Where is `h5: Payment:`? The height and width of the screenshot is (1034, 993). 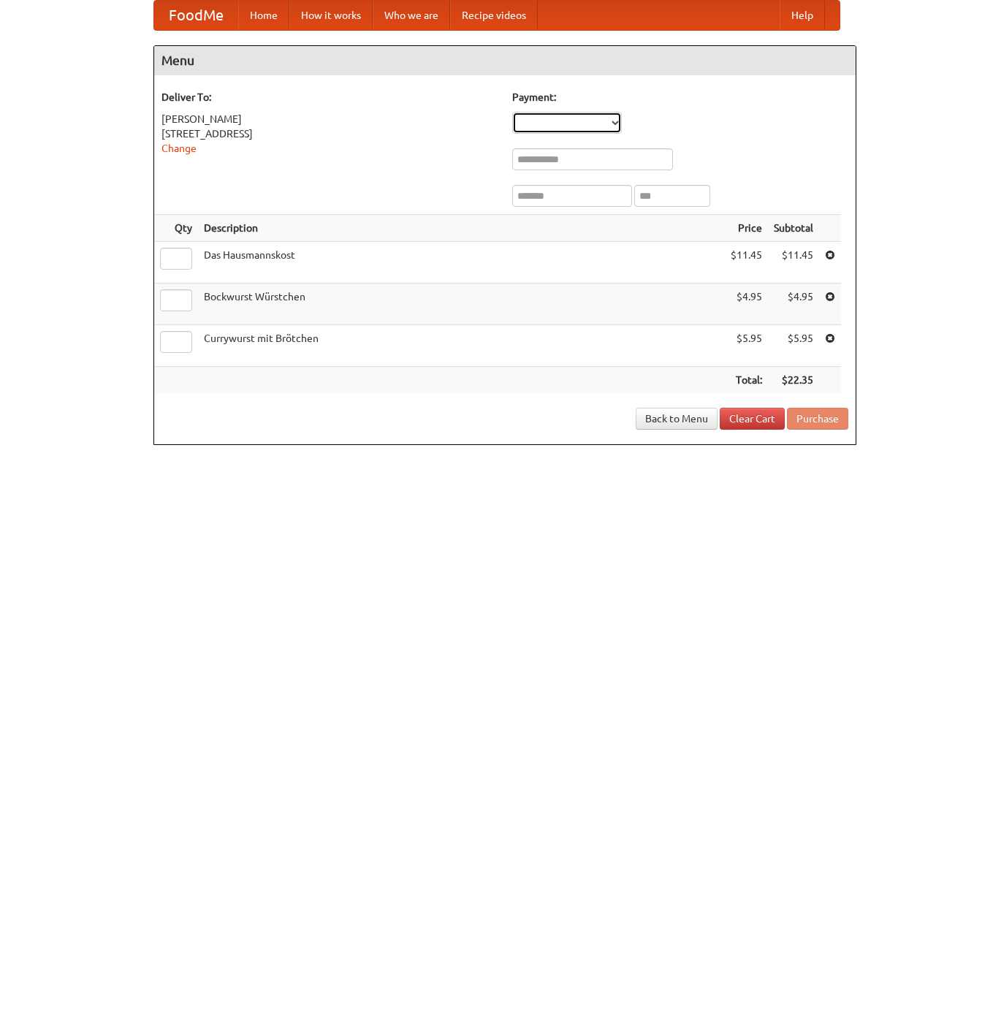
h5: Payment: is located at coordinates (680, 97).